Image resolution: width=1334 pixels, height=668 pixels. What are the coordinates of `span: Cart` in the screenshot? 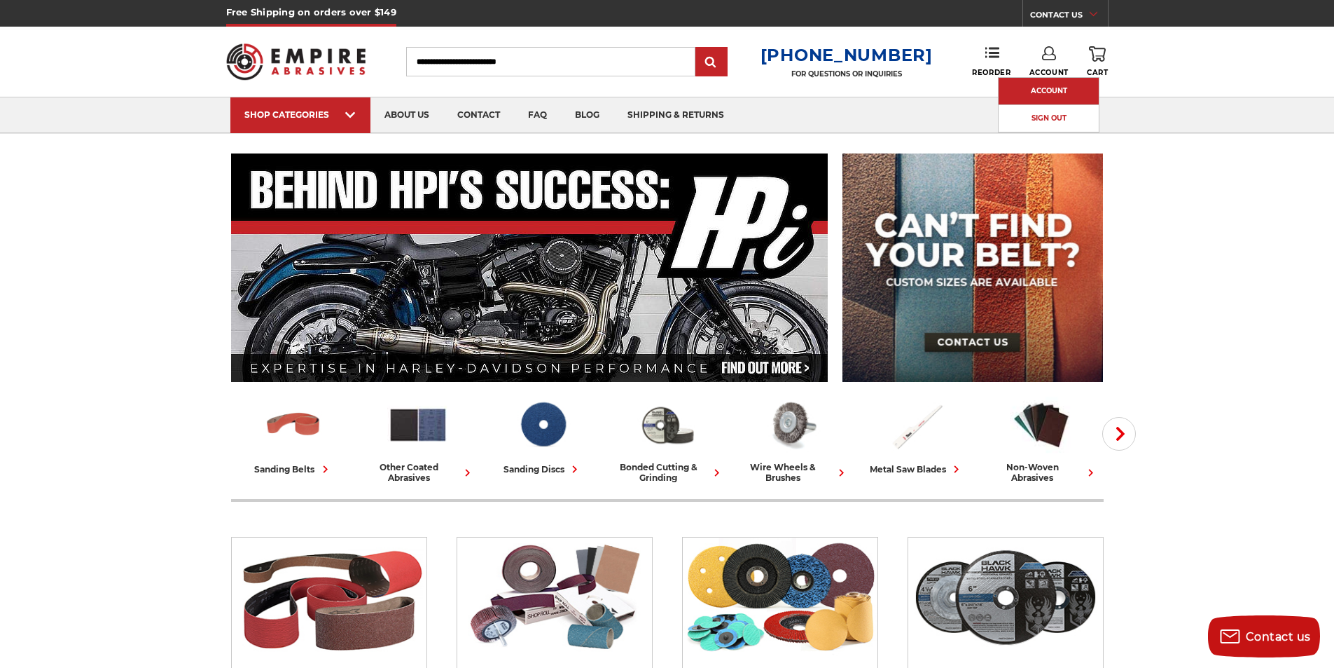 It's located at (1098, 72).